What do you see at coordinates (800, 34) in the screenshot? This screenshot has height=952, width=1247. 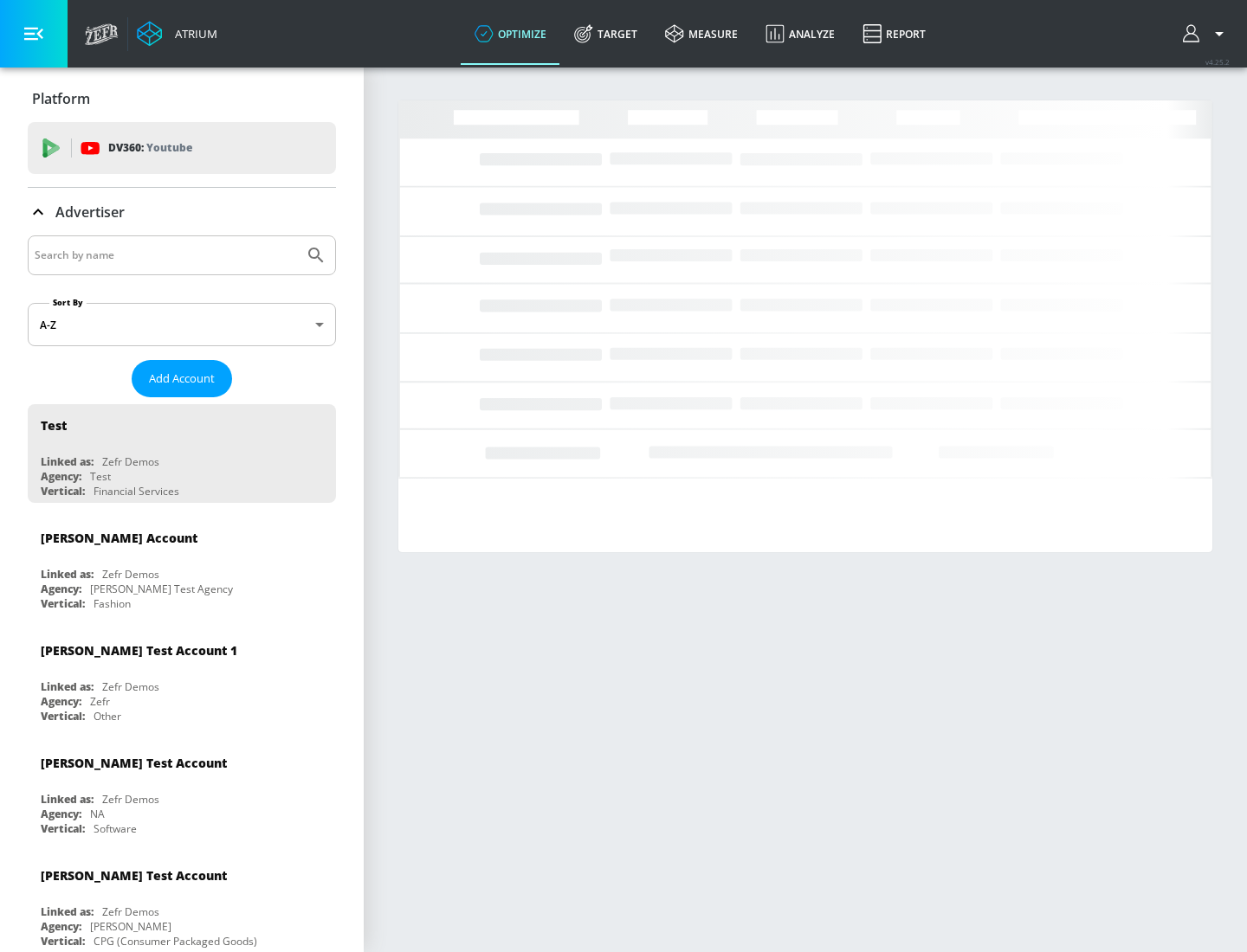 I see `a: Analyze` at bounding box center [800, 34].